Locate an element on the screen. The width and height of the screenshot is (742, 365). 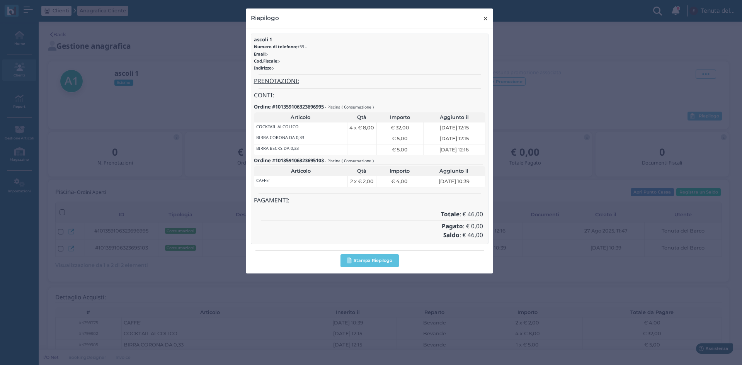
b: Indirizzo: is located at coordinates (263, 68).